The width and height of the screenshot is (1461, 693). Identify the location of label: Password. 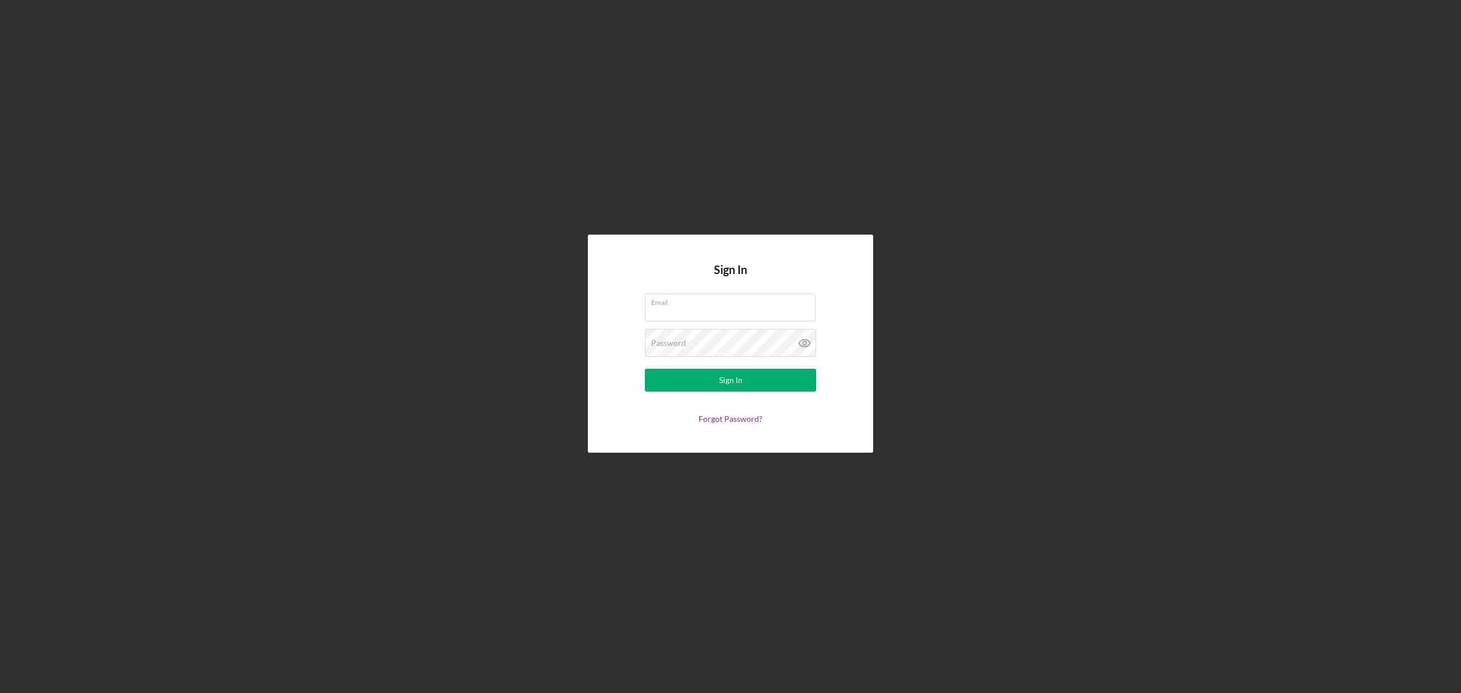
(668, 343).